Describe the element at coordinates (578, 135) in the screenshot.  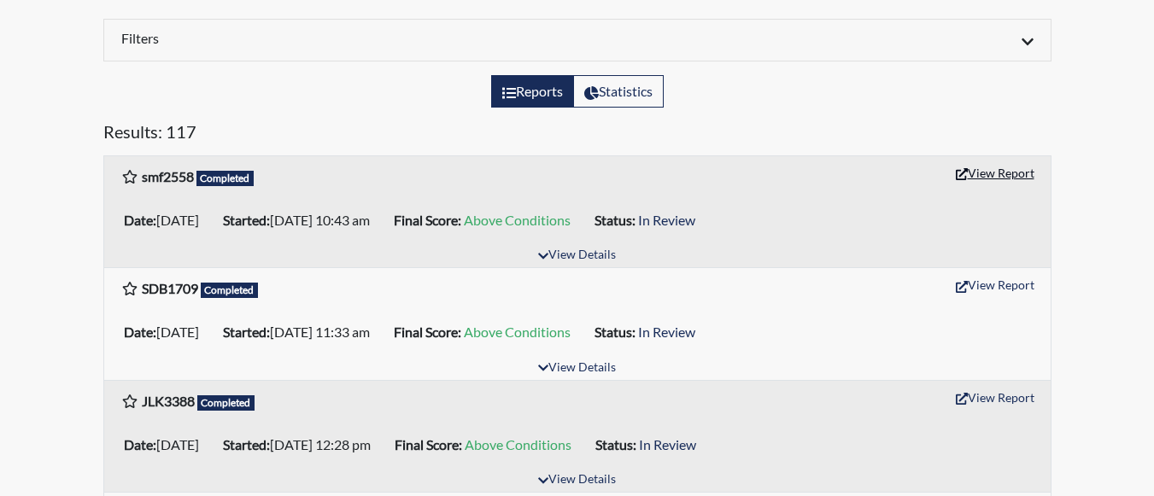
I see `h5: Results: 117` at that location.